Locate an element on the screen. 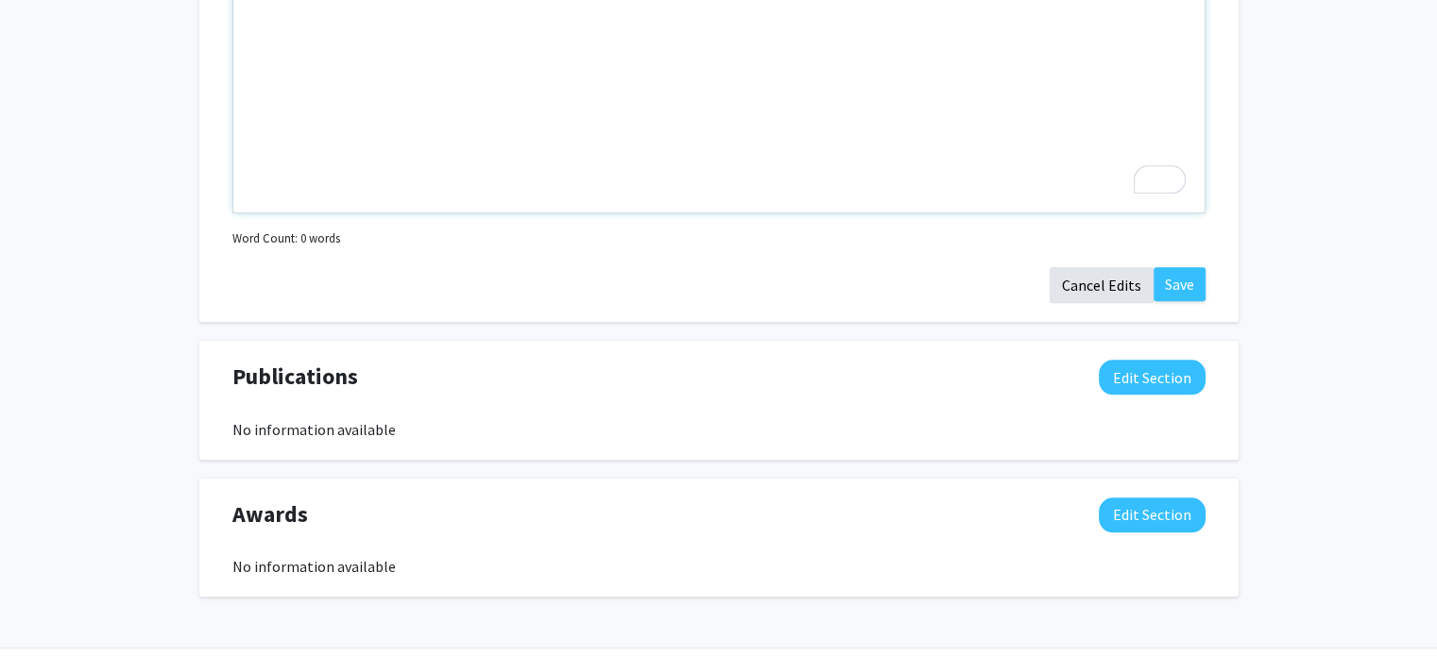 The image size is (1437, 656). button: Edit Publications is located at coordinates (1151, 377).